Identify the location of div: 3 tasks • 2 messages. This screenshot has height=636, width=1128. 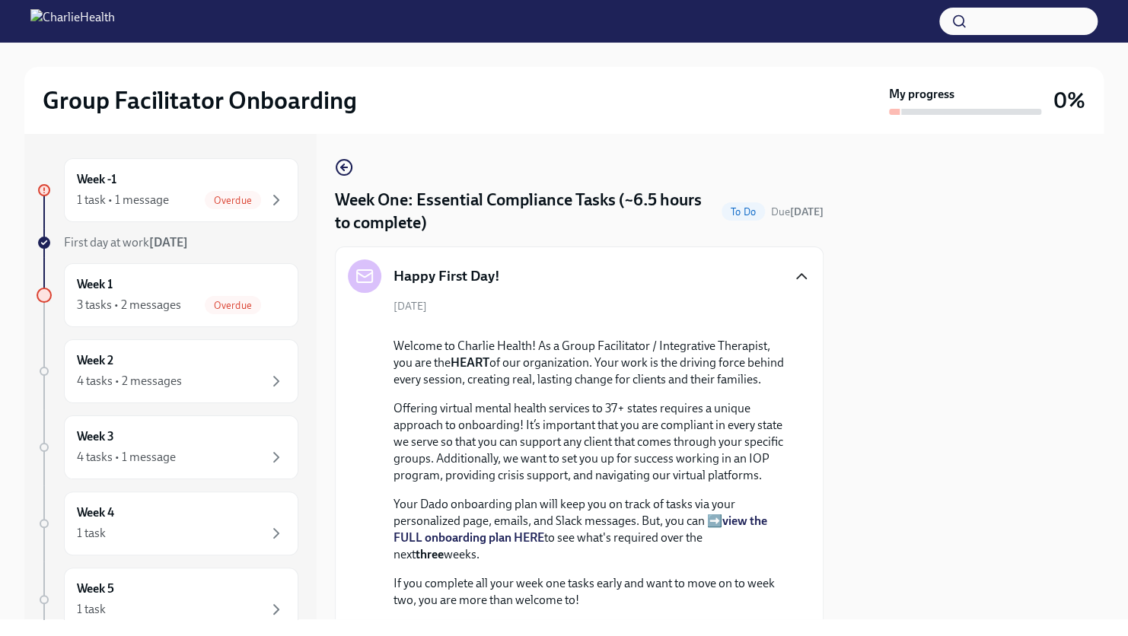
(129, 305).